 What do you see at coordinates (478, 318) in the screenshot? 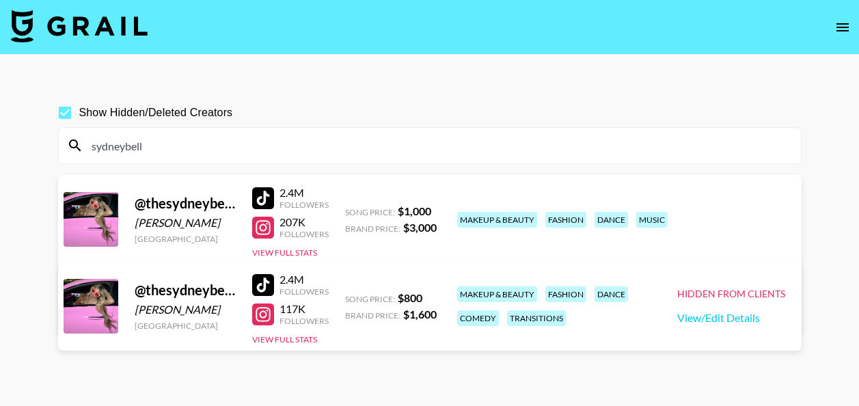
I see `div: comedy` at bounding box center [478, 318].